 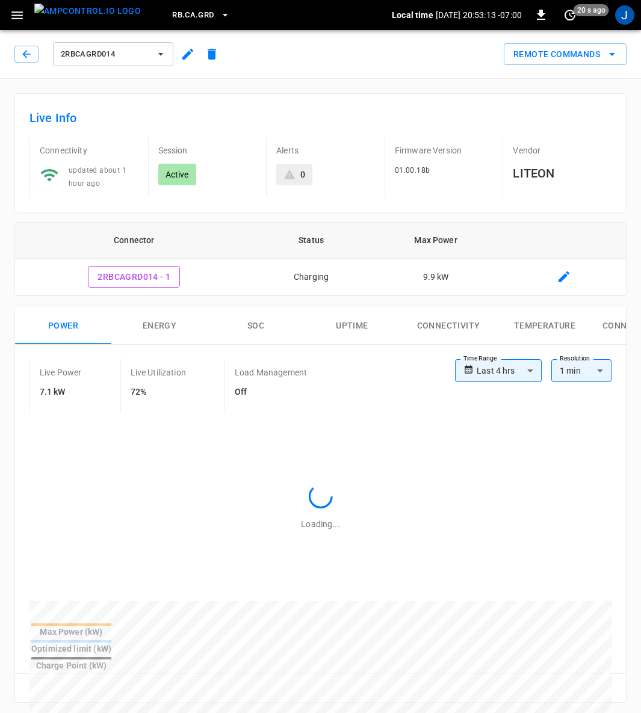 What do you see at coordinates (591, 10) in the screenshot?
I see `span: 20 s ago` at bounding box center [591, 10].